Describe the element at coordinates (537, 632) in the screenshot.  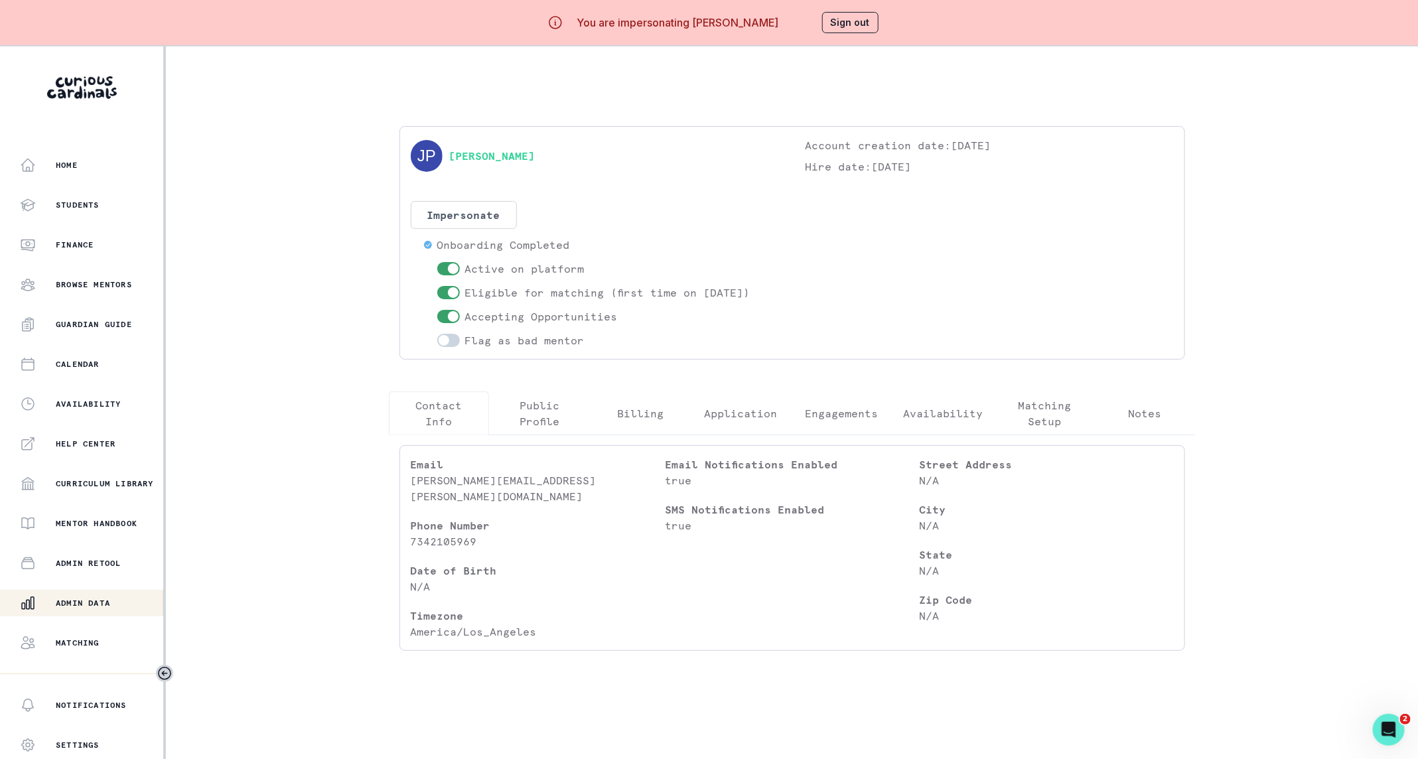
I see `p: America/Los_Angeles` at that location.